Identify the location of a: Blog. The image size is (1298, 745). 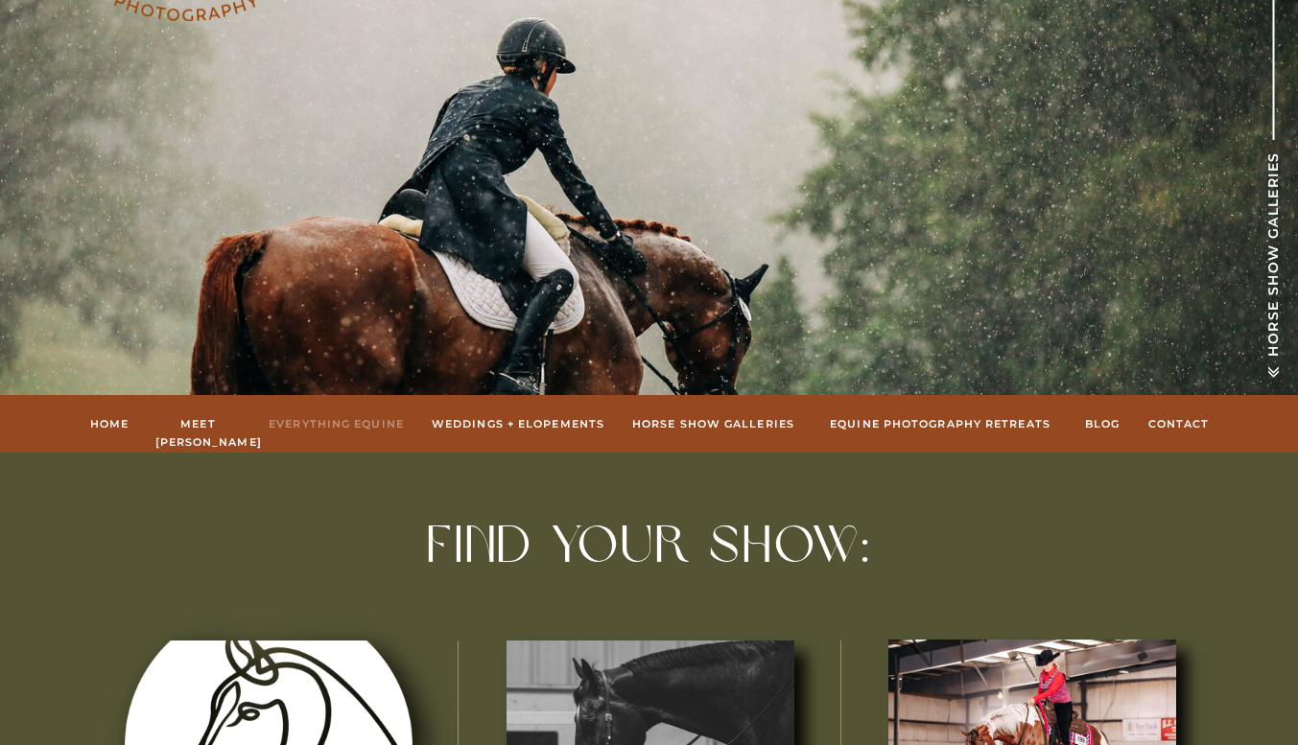
(1102, 424).